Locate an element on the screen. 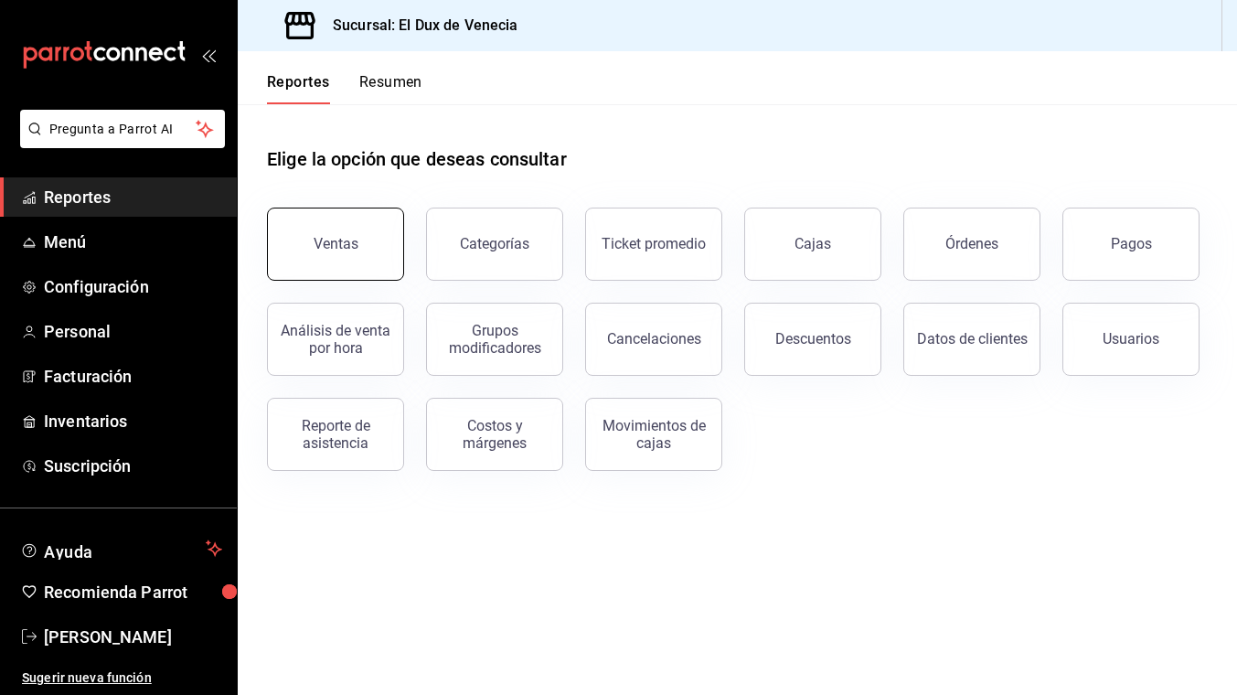 The image size is (1237, 695). h3: Sucursal: El Dux de Venecia is located at coordinates (418, 26).